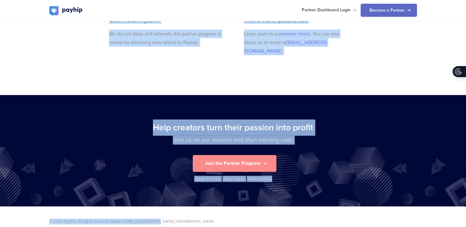 The height and width of the screenshot is (227, 466). I want to click on div: Easy setup, so click(235, 179).